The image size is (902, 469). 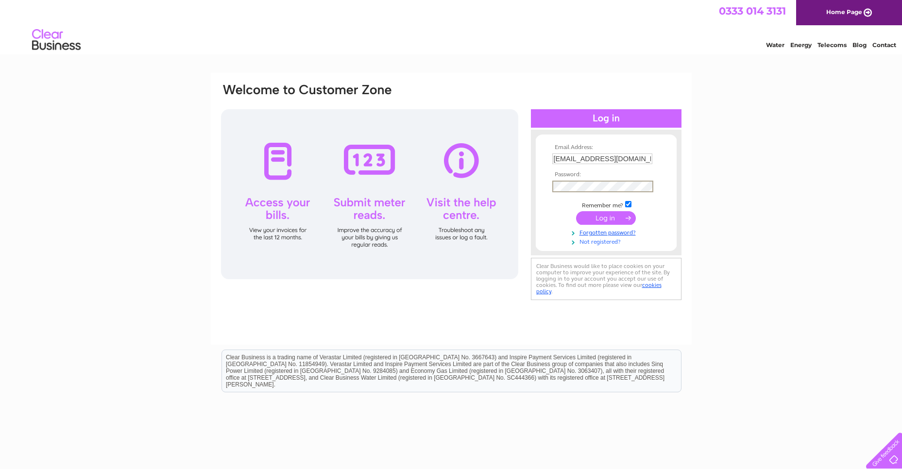 I want to click on a: Blog, so click(x=859, y=45).